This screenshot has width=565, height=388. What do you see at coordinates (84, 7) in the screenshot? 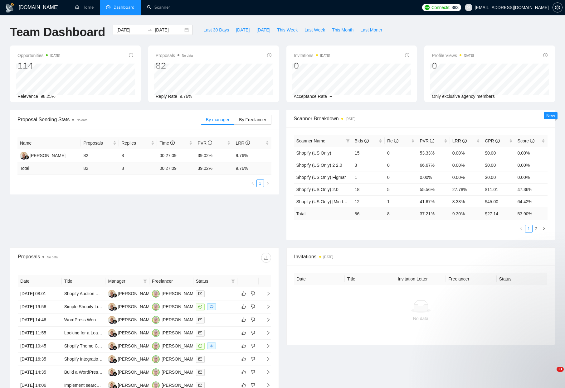
I see `a: homeHome` at bounding box center [84, 7].